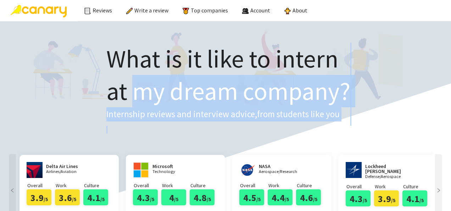  Describe the element at coordinates (174, 166) in the screenshot. I see `h2: Microsoft` at that location.